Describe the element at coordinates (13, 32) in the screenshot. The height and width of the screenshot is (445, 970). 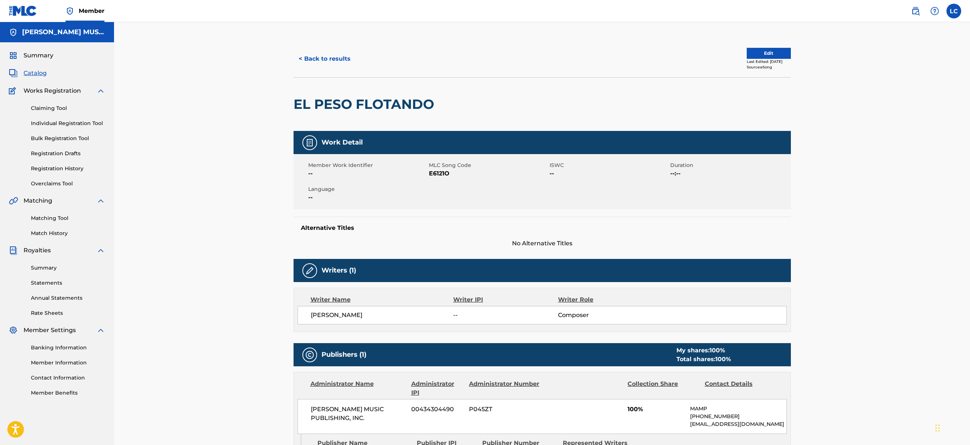
I see `img: Accounts` at that location.